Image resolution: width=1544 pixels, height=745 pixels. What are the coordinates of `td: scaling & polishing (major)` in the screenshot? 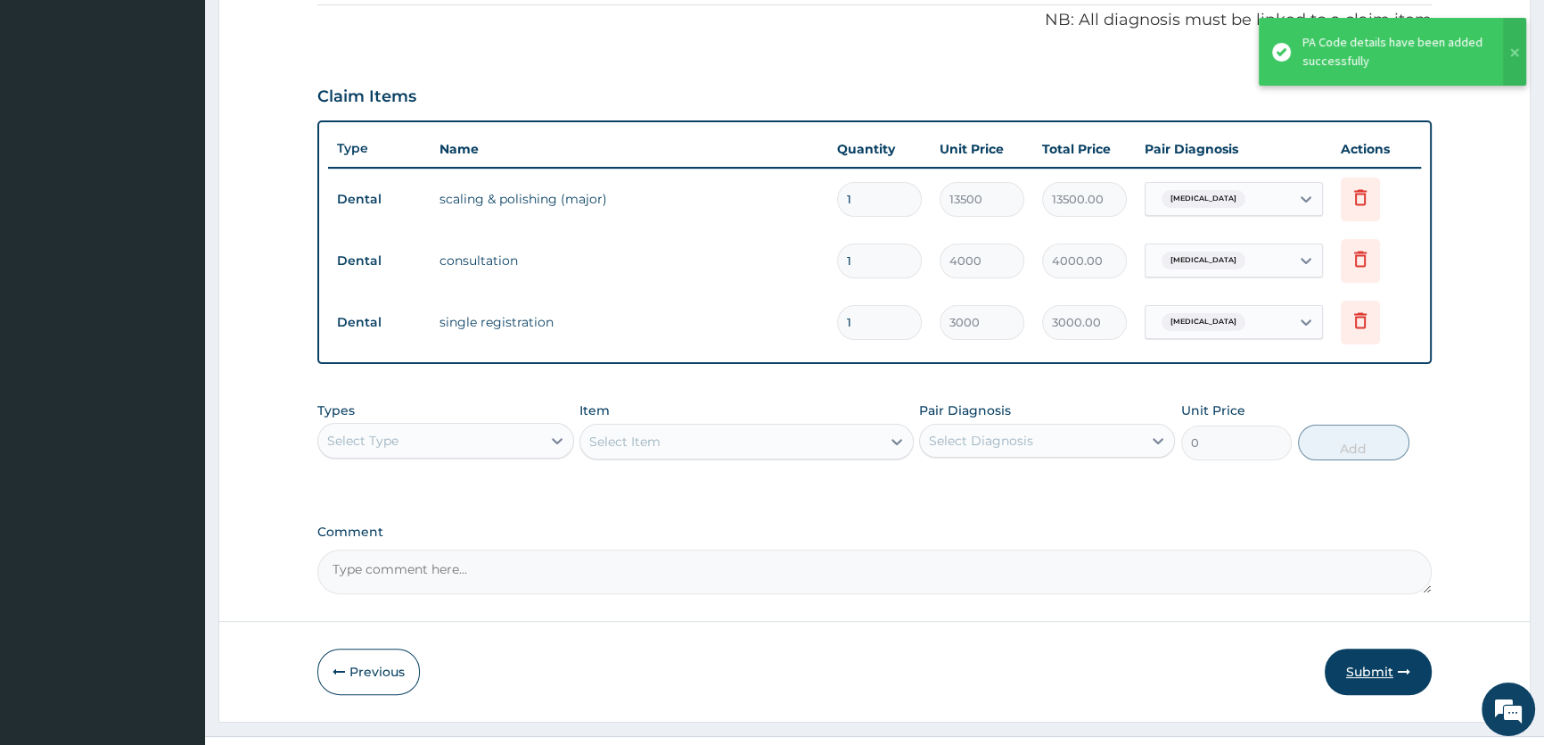 It's located at (630, 199).